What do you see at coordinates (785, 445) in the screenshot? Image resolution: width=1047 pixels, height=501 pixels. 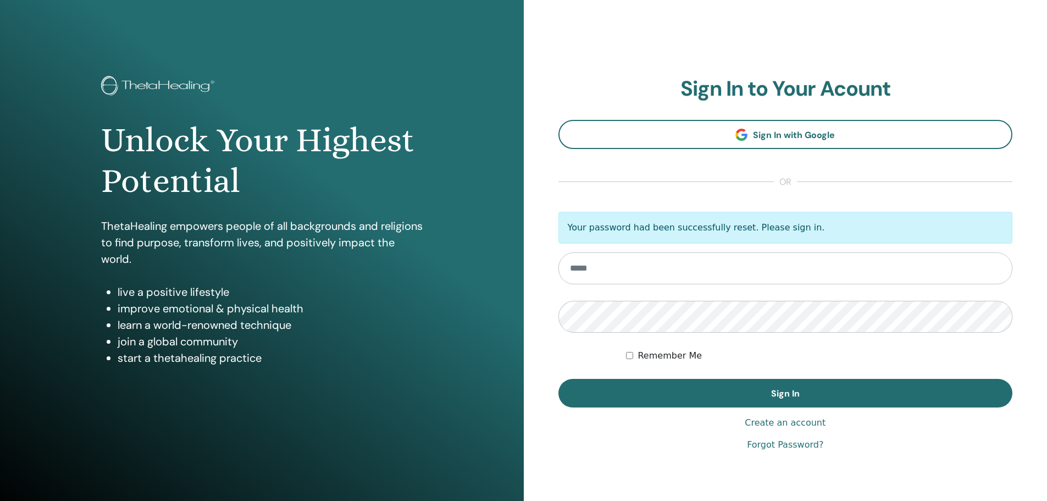 I see `a: Forgot Password?` at bounding box center [785, 445].